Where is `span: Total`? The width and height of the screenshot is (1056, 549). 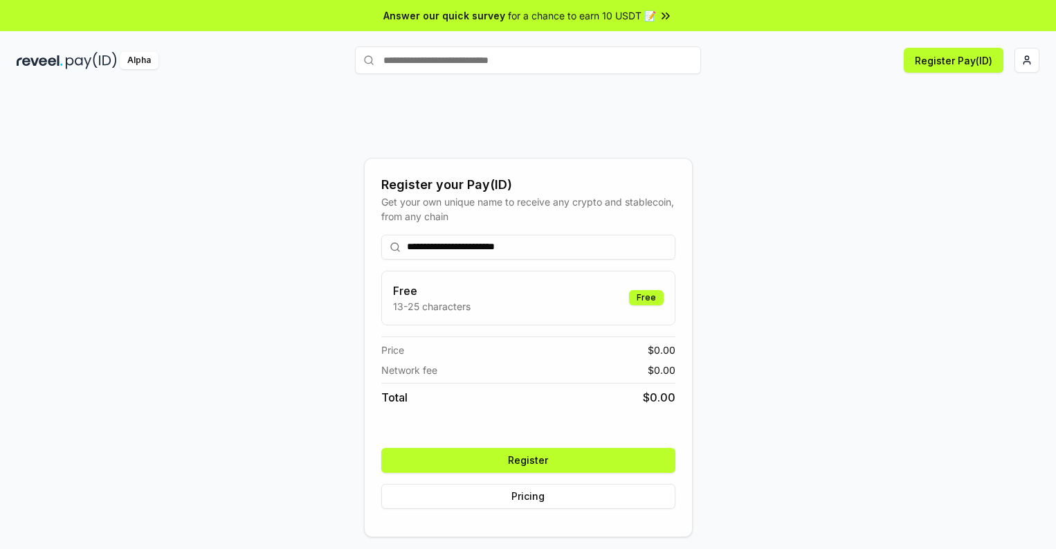 span: Total is located at coordinates (394, 397).